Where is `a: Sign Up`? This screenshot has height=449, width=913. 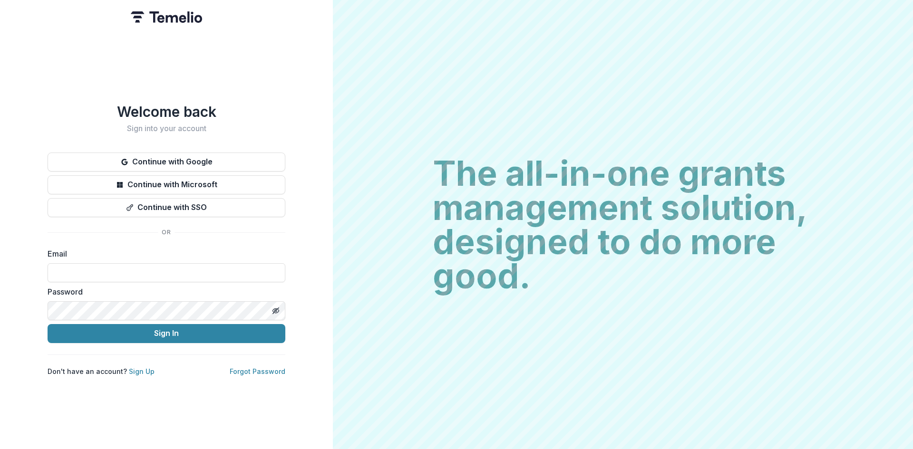 a: Sign Up is located at coordinates (142, 371).